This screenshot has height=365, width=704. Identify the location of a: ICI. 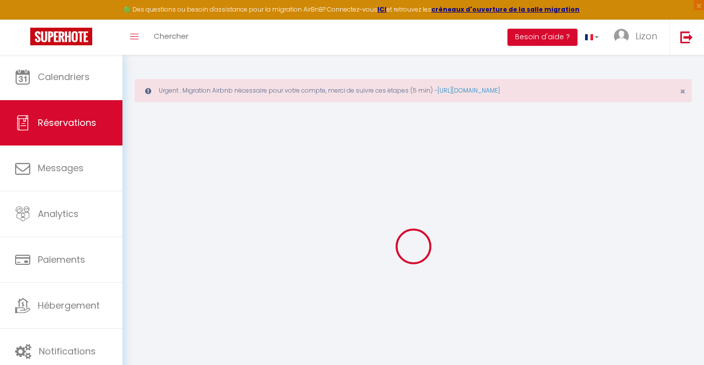
(382, 9).